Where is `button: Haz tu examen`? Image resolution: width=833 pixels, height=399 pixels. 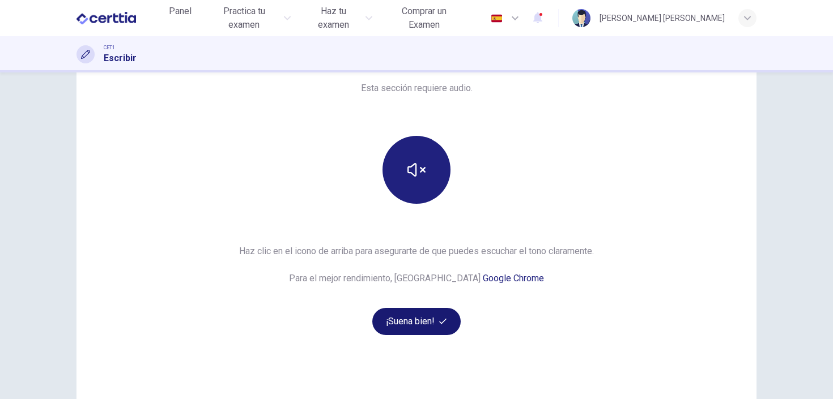 button: Haz tu examen is located at coordinates (338, 18).